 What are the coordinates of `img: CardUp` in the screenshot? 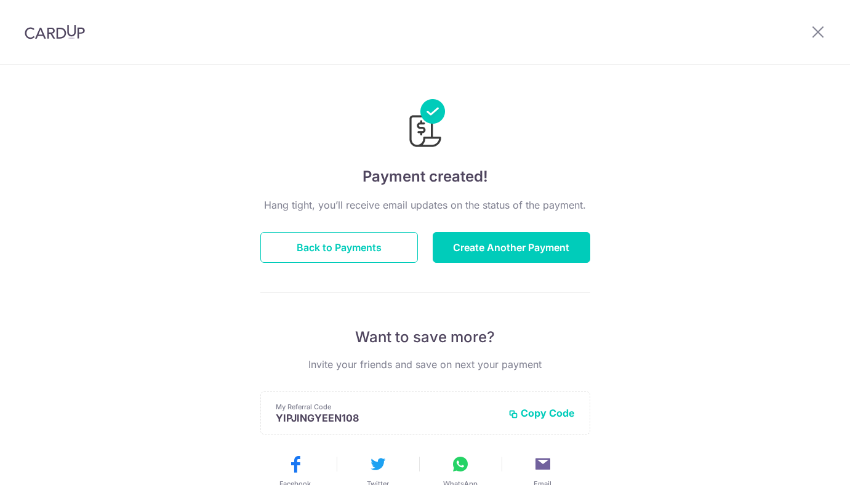 It's located at (55, 32).